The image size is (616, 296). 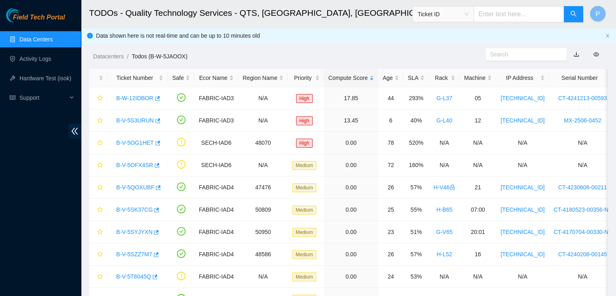 I want to click on span: lock, so click(x=452, y=187).